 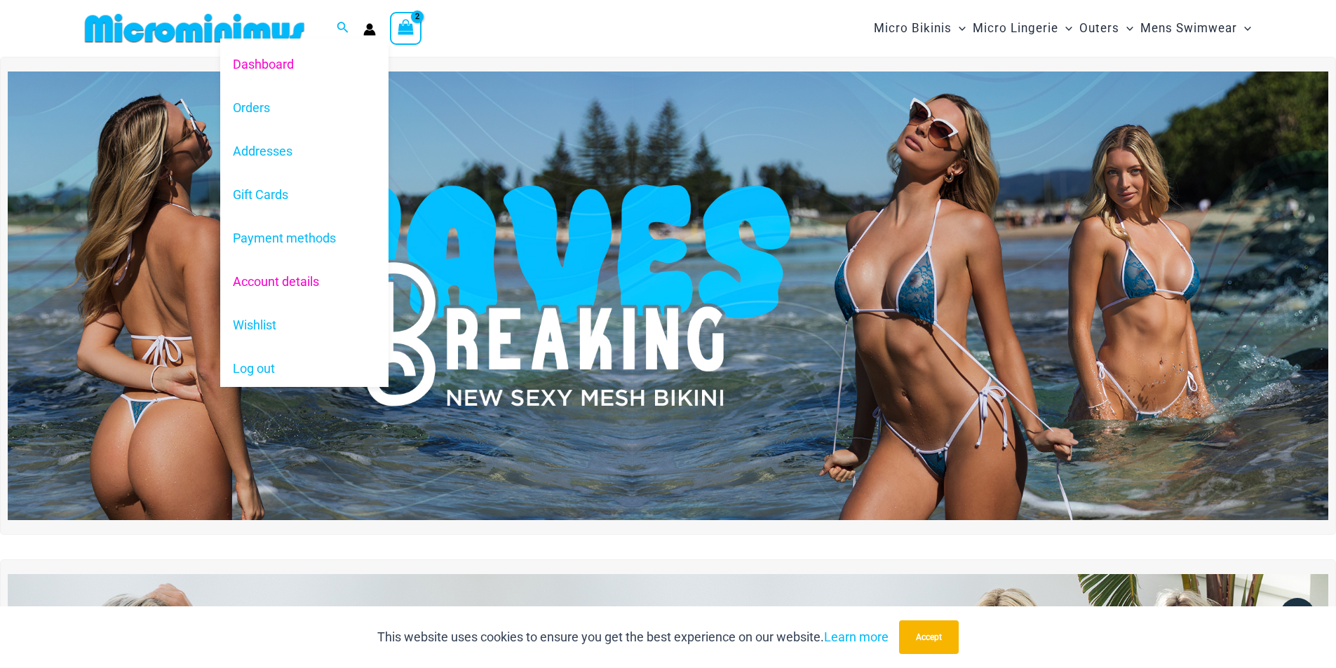 What do you see at coordinates (1196, 28) in the screenshot?
I see `a: Mens SwimwearMenu ToggleMenu Toggle` at bounding box center [1196, 28].